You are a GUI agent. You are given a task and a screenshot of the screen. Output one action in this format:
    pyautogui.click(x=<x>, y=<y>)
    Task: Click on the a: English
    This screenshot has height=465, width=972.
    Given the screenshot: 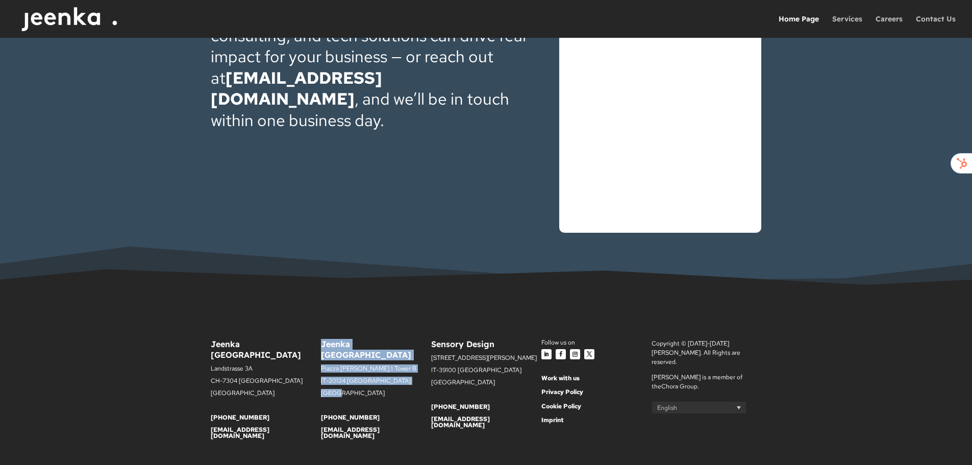 What is the action you would take?
    pyautogui.click(x=699, y=407)
    